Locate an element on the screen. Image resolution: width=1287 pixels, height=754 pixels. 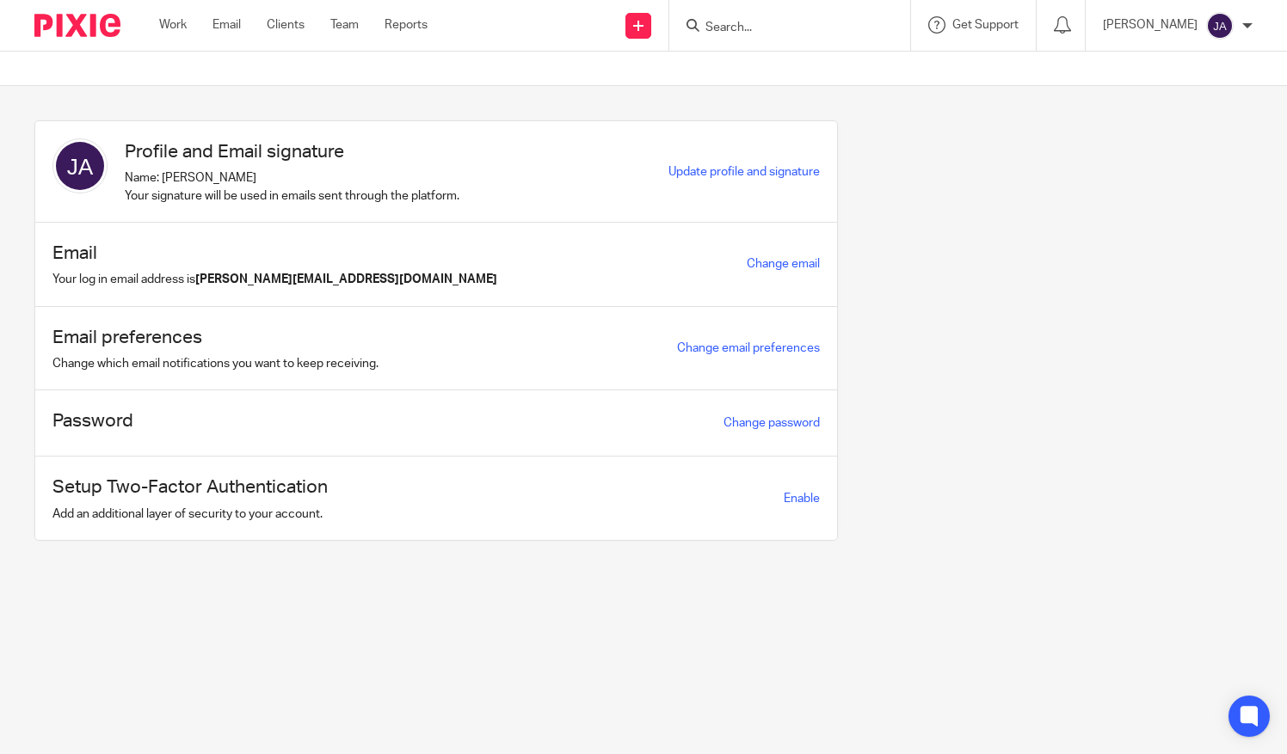
a: Change email preferences is located at coordinates (748, 348).